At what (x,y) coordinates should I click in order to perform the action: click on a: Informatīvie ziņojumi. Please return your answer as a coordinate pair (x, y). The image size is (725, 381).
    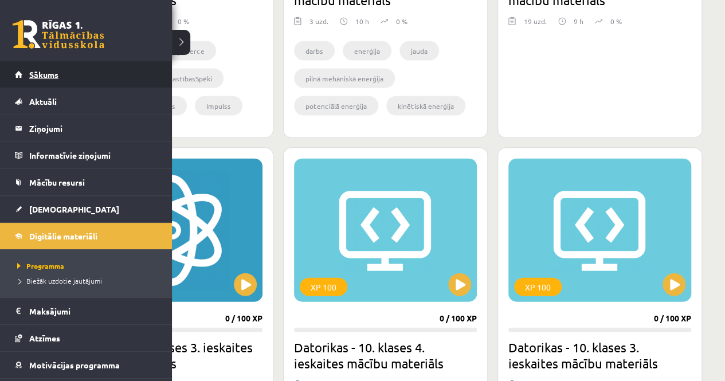
    Looking at the image, I should click on (86, 155).